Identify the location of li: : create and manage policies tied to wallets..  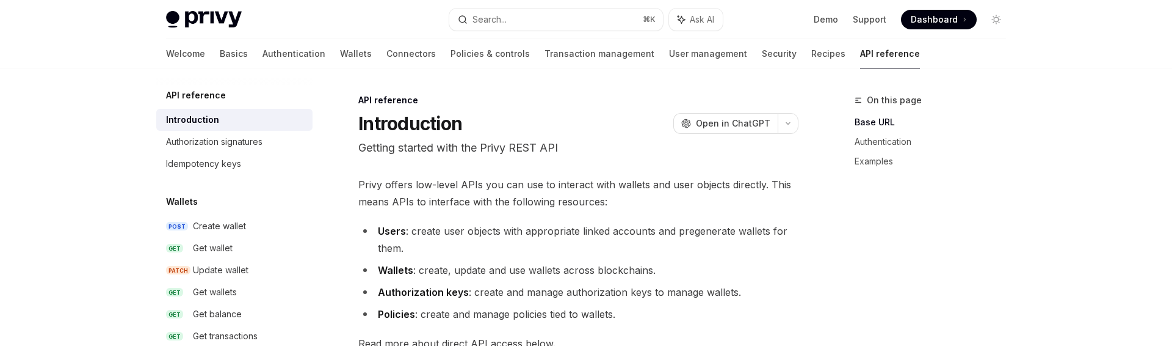
(578, 314).